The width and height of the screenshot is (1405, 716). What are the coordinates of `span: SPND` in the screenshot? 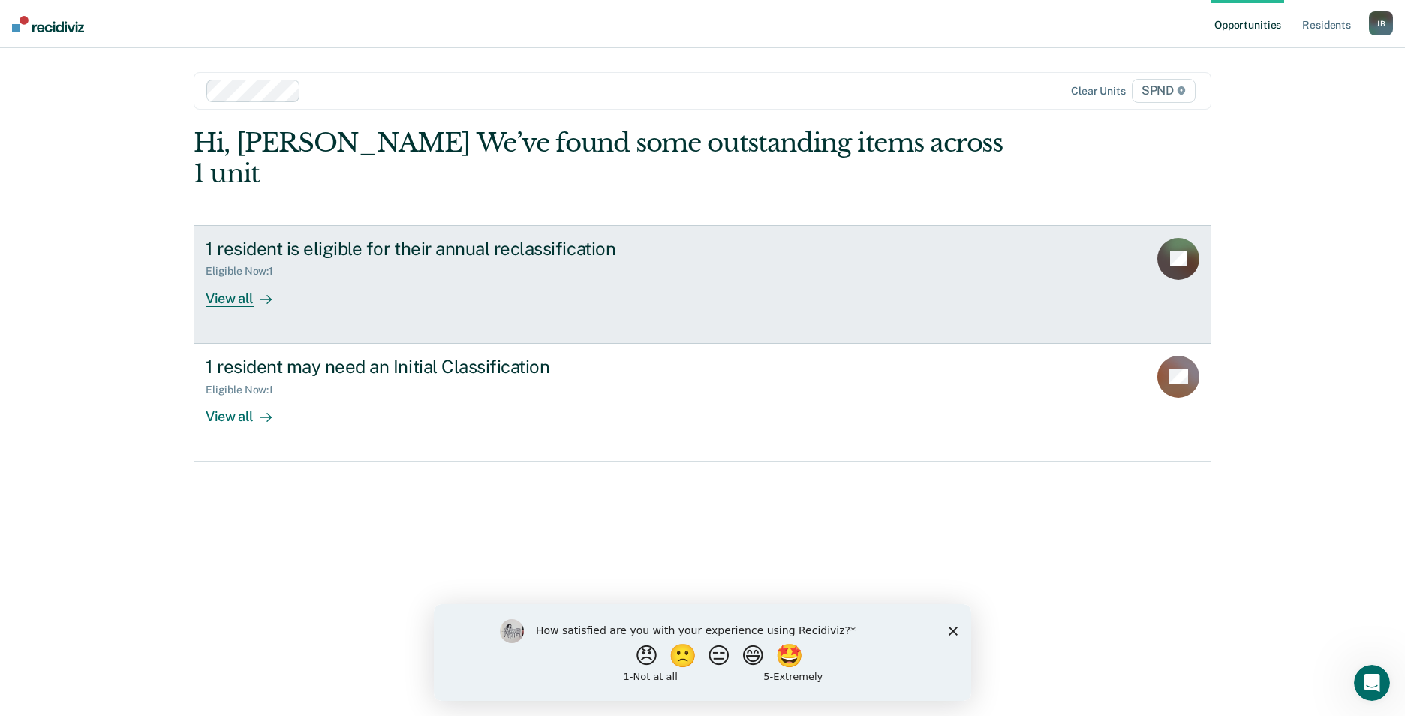 It's located at (1163, 91).